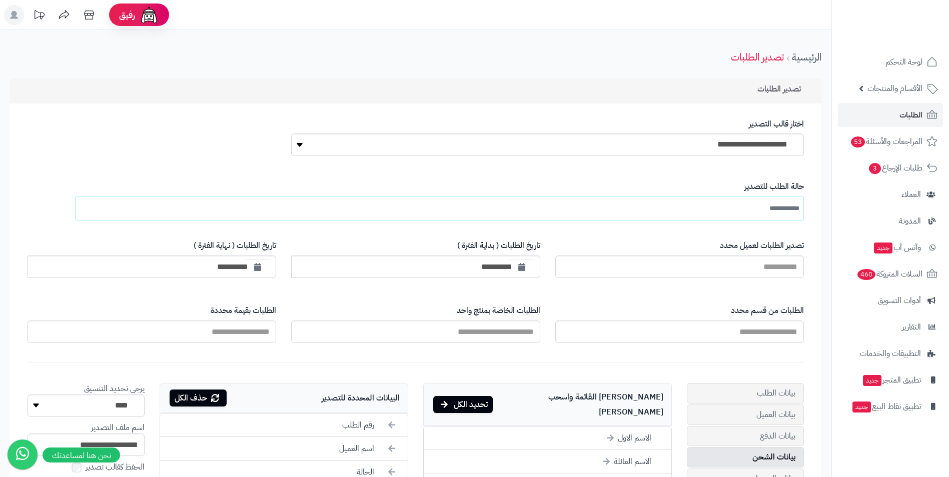 The height and width of the screenshot is (477, 949). What do you see at coordinates (858, 142) in the screenshot?
I see `span: 53` at bounding box center [858, 142].